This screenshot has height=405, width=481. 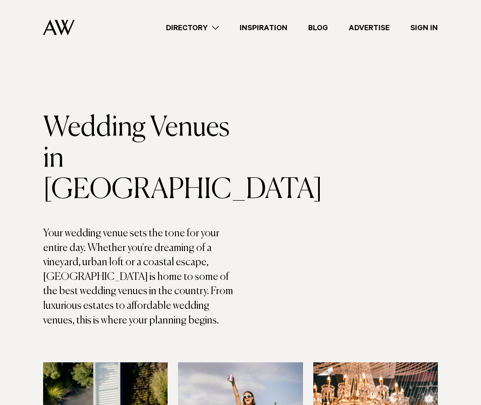 What do you see at coordinates (142, 277) in the screenshot?
I see `p: Your wedding venue sets the tone for your entire day. Whether you're dreaming of a vineyard, urba...` at bounding box center [142, 277].